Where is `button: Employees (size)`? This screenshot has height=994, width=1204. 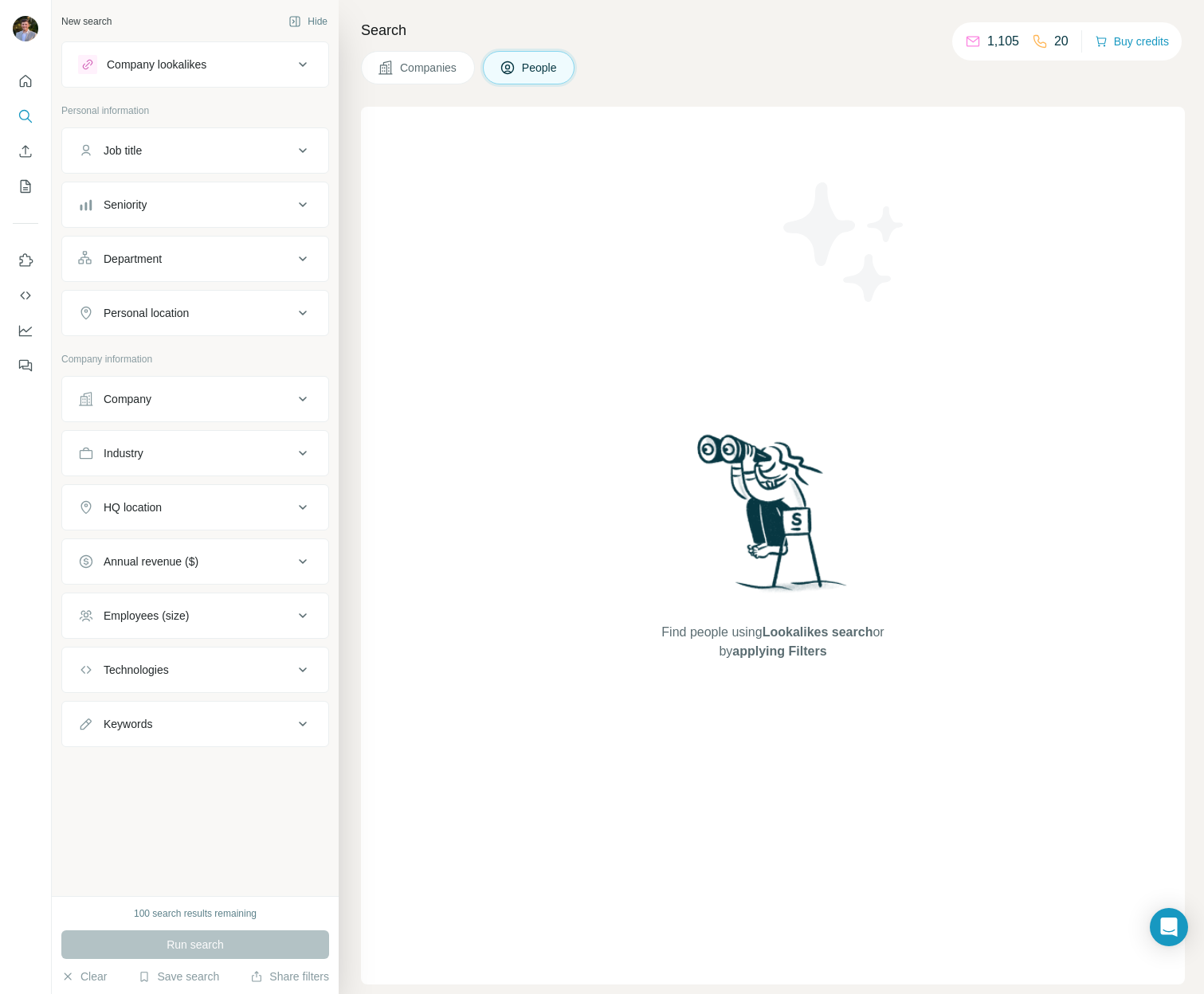
button: Employees (size) is located at coordinates (195, 616).